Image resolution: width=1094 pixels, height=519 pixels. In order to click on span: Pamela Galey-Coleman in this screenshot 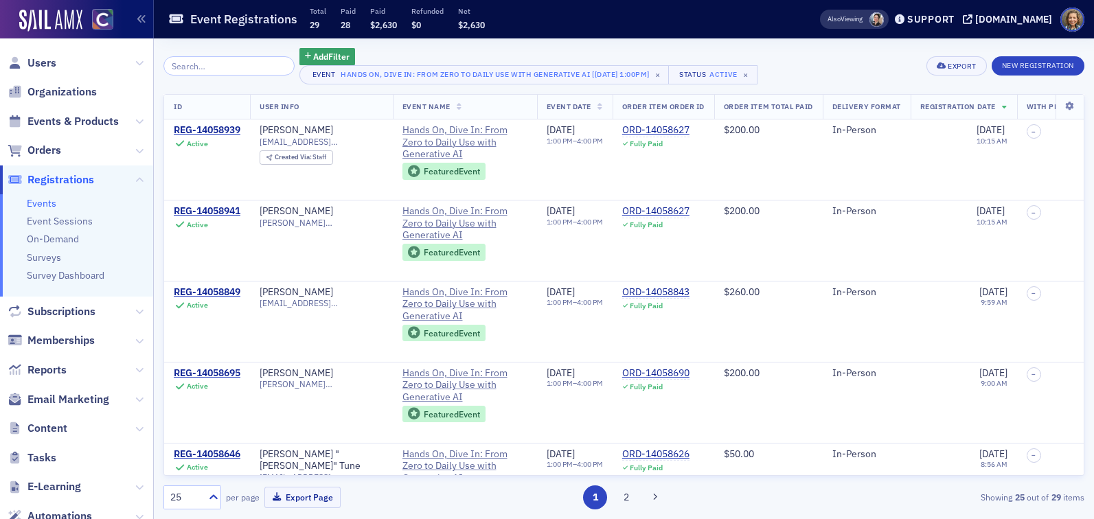, I will do `click(876, 19)`.